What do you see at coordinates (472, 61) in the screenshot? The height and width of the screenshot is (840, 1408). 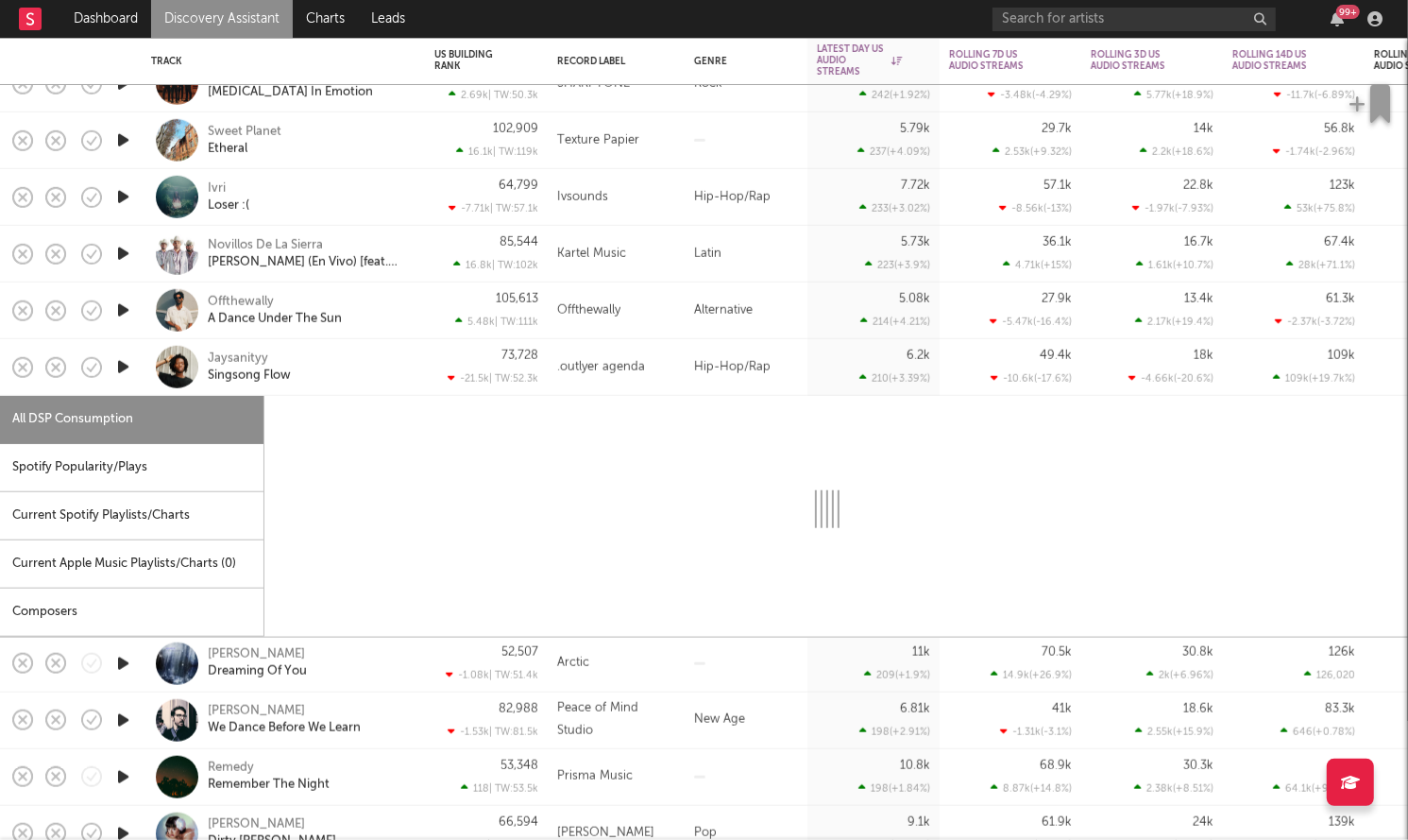 I see `div: US Building Rank` at bounding box center [472, 61].